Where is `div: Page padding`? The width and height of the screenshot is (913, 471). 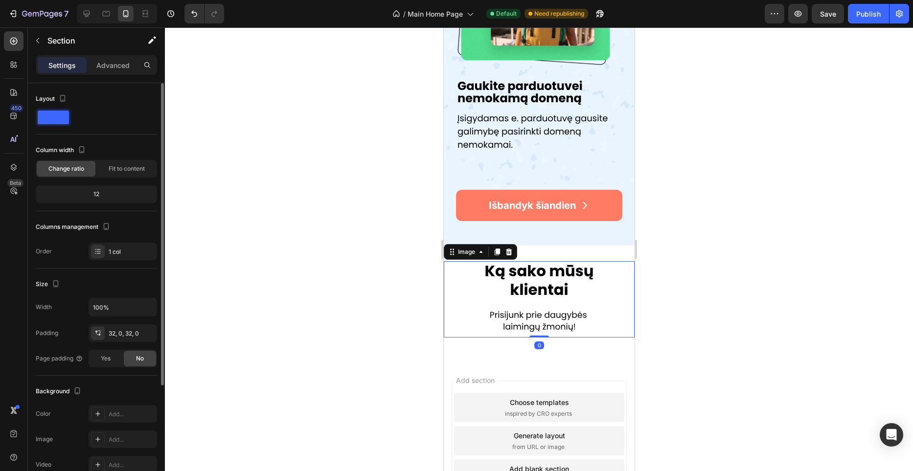 div: Page padding is located at coordinates (59, 359).